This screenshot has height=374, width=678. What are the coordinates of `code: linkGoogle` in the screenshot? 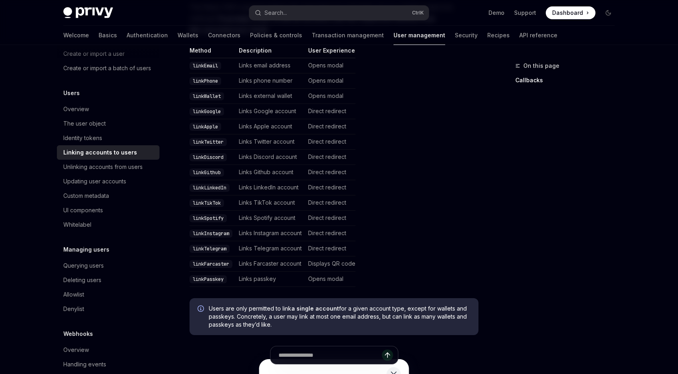 It's located at (207, 111).